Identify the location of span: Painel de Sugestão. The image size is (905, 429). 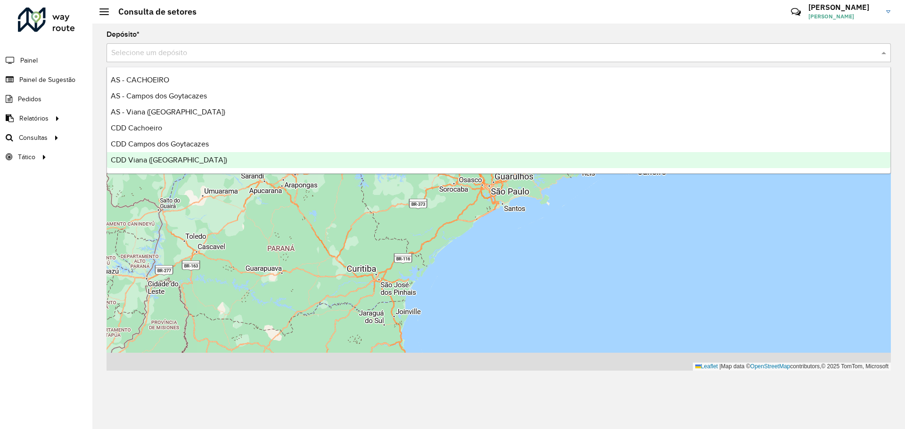
(47, 80).